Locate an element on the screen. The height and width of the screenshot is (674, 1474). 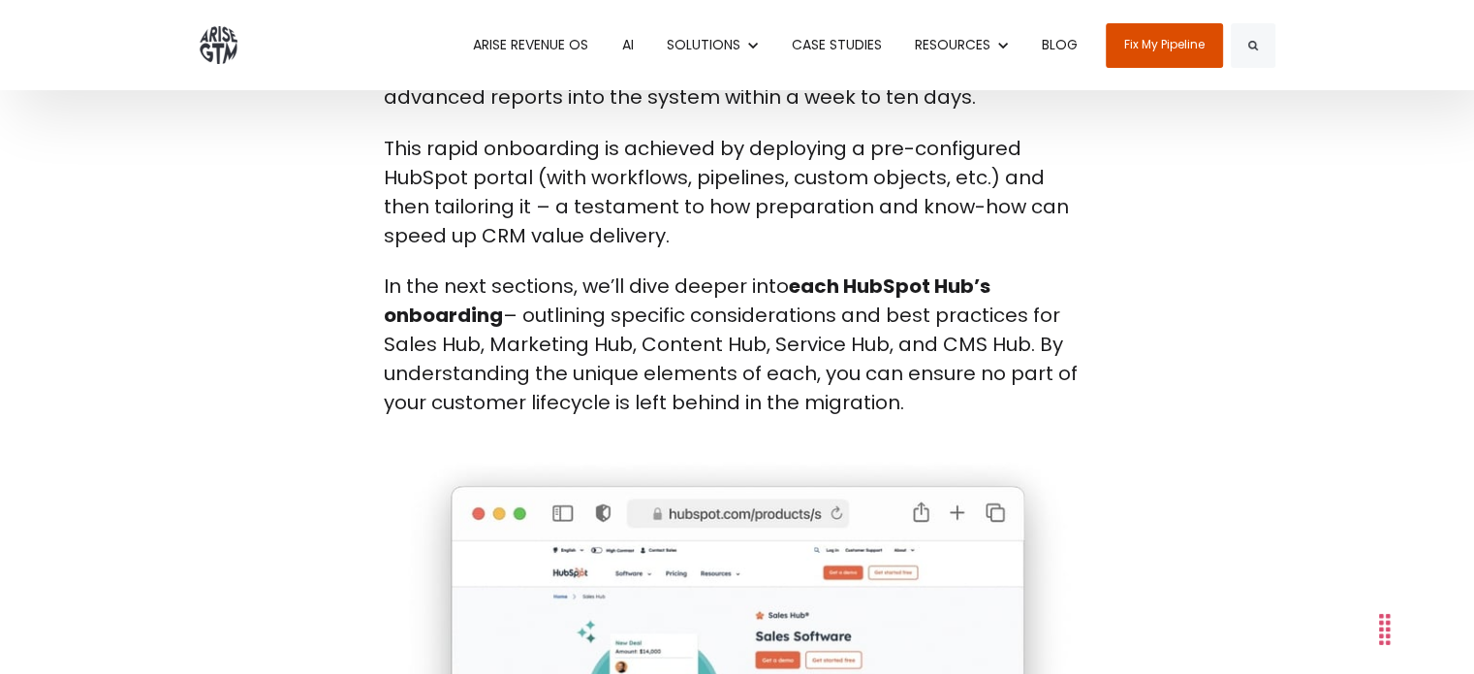
div: 聊天小组件 is located at coordinates (1426, 627).